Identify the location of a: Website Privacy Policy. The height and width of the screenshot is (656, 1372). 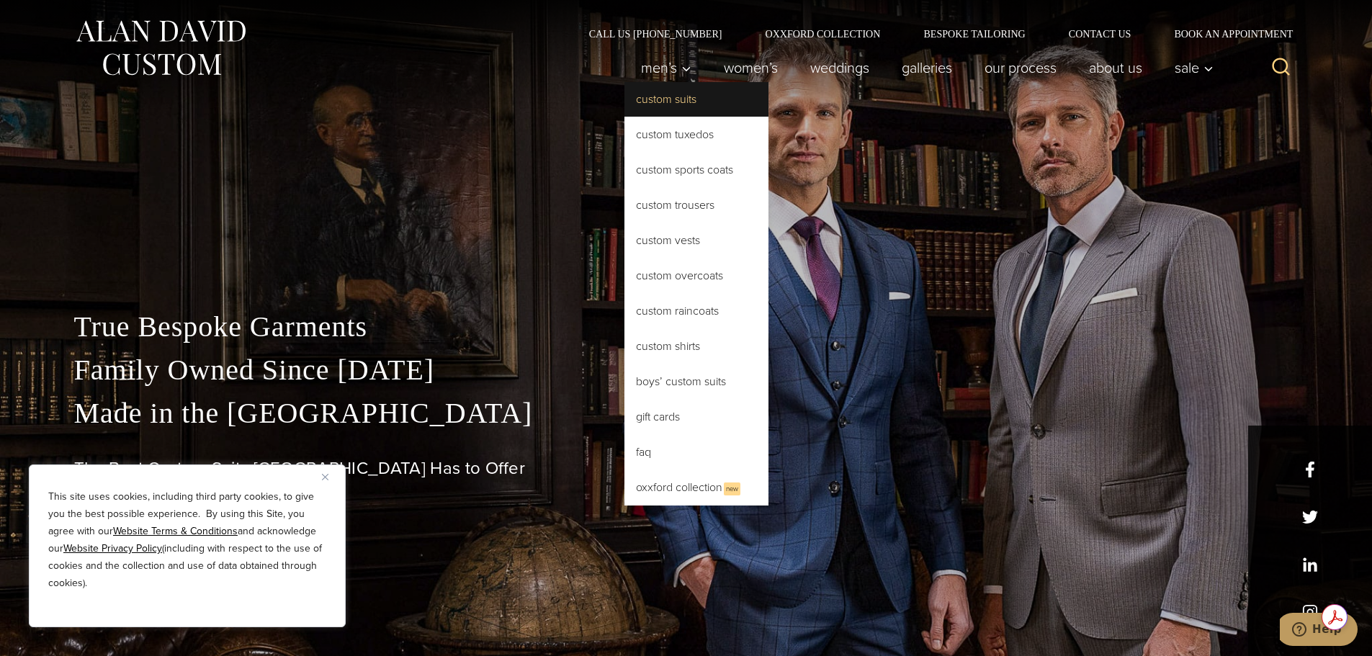
(112, 548).